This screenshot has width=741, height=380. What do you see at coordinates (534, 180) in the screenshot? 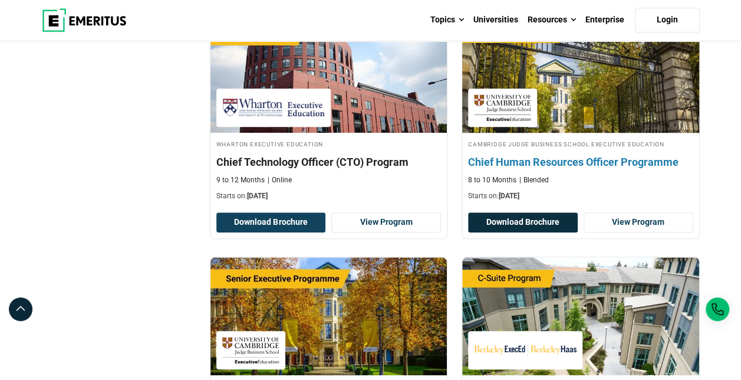
I see `p: Blended` at bounding box center [534, 180].